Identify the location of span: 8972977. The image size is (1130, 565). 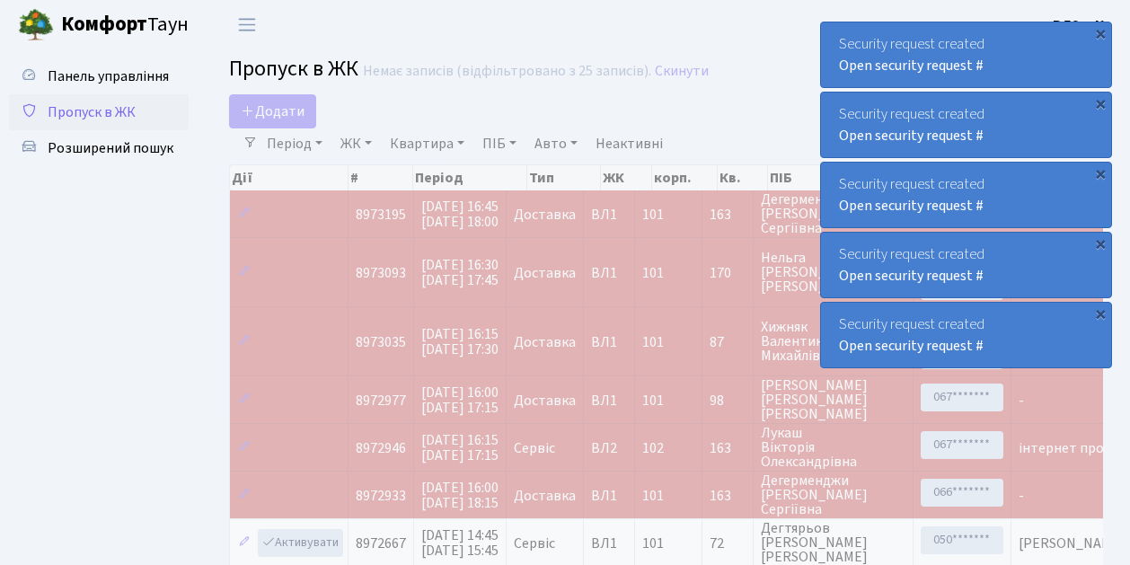
(381, 401).